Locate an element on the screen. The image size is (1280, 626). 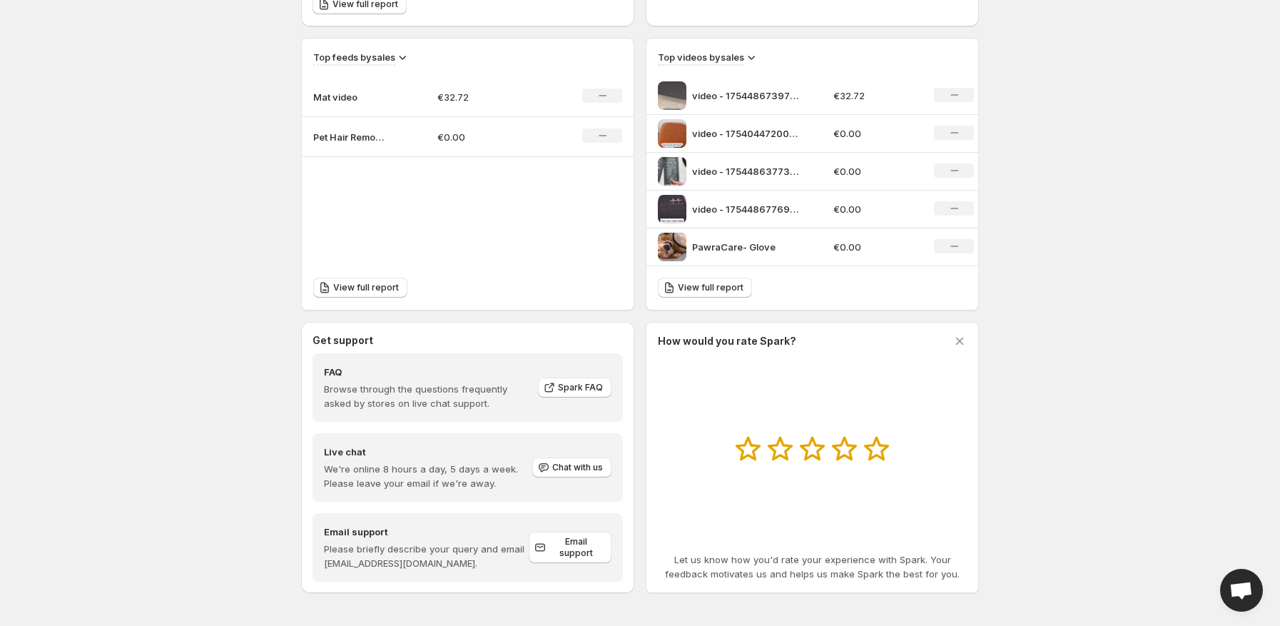
p: Let us know how you'd rate your experience with Spark. Your feedback motivates us and helps us ma... is located at coordinates (812, 566).